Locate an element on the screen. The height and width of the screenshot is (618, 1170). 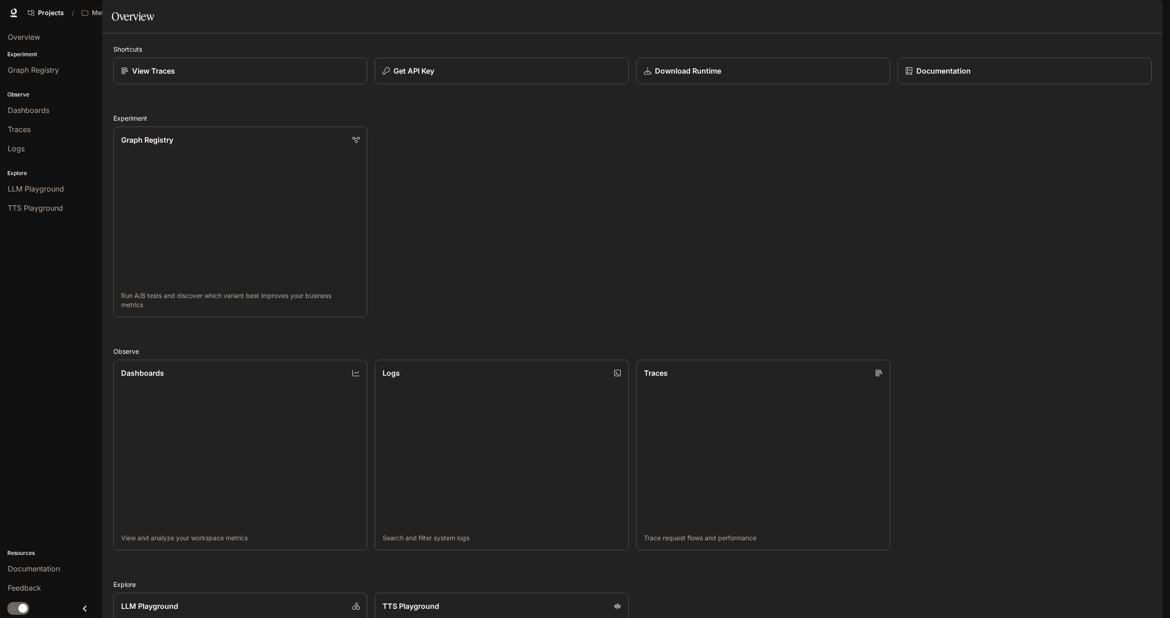
a: Go to projects is located at coordinates (46, 13).